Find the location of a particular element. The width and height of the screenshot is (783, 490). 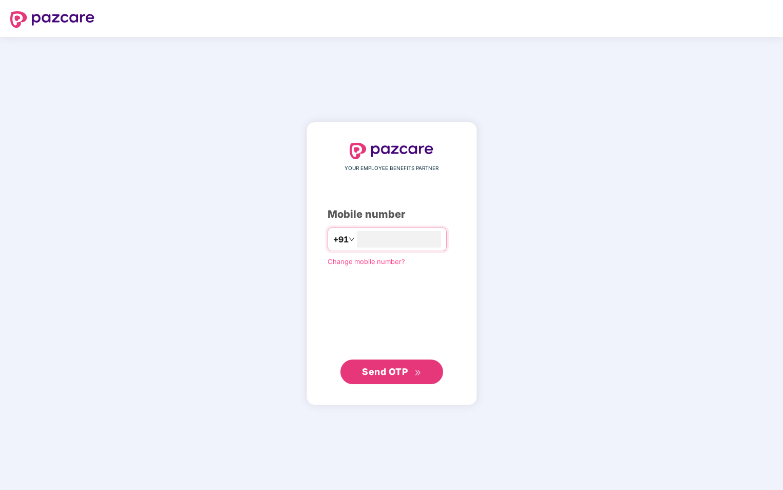

span: down is located at coordinates (352, 239).